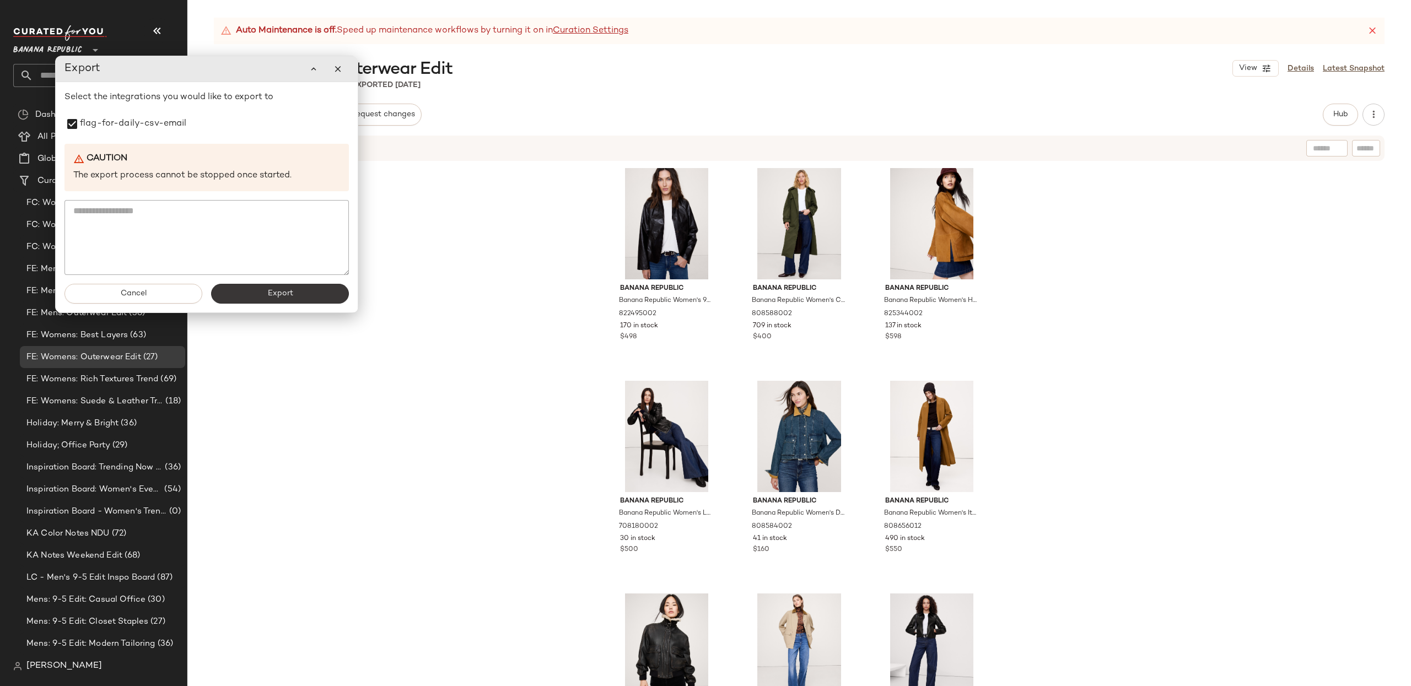 This screenshot has width=1411, height=686. Describe the element at coordinates (762, 337) in the screenshot. I see `span: $400` at that location.